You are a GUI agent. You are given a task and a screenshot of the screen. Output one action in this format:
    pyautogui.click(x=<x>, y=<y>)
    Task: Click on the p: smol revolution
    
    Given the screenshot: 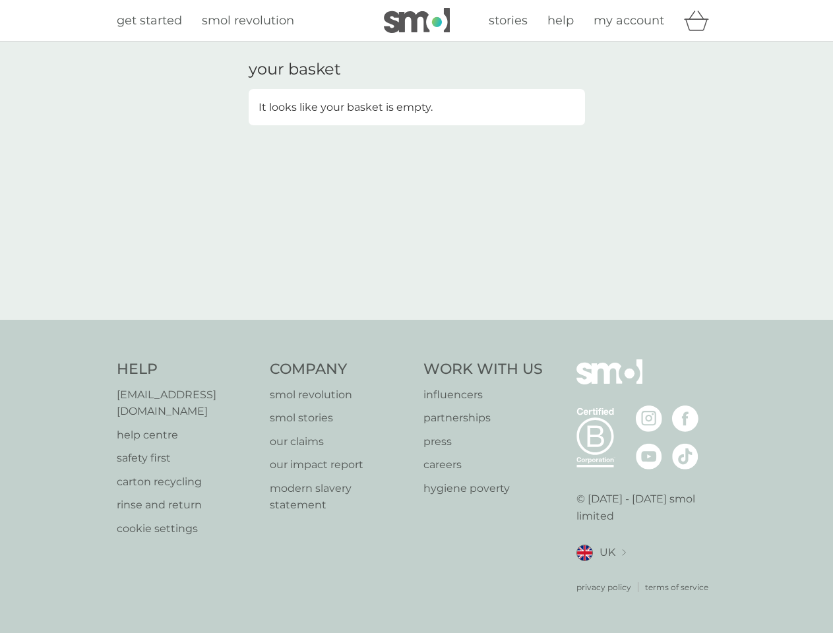 What is the action you would take?
    pyautogui.click(x=340, y=395)
    